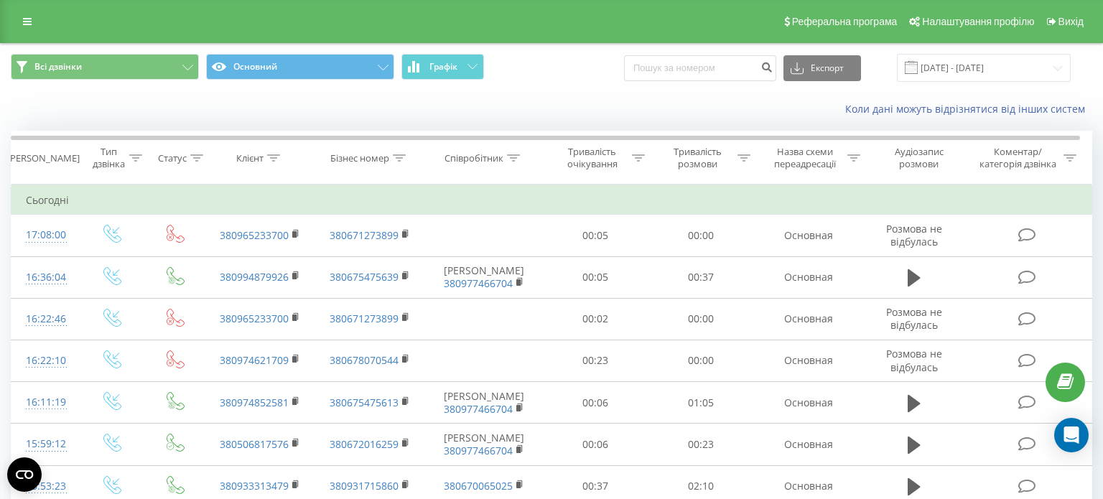 The height and width of the screenshot is (499, 1103). What do you see at coordinates (474, 158) in the screenshot?
I see `div: Співробітник` at bounding box center [474, 158].